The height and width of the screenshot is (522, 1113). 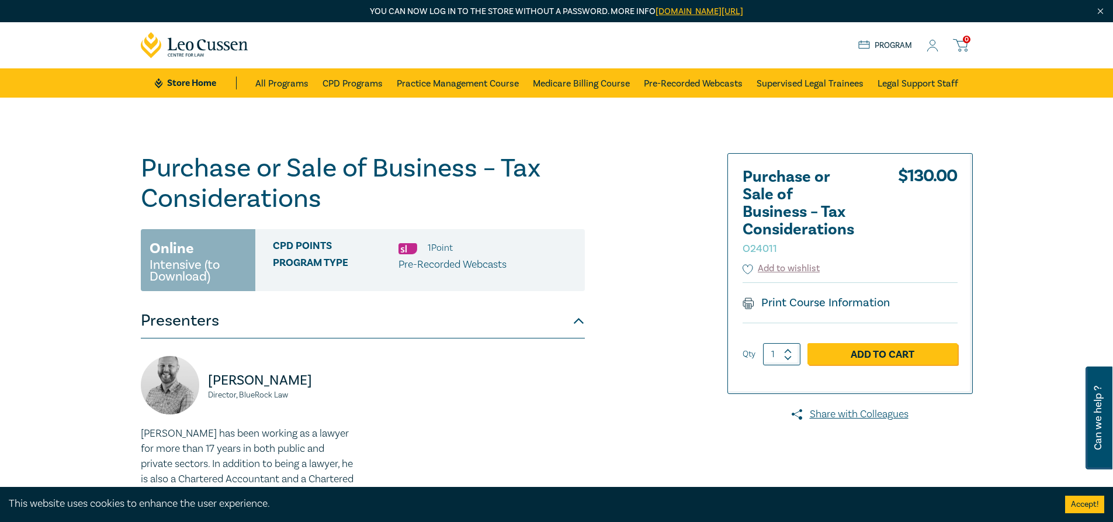 What do you see at coordinates (810, 83) in the screenshot?
I see `a: Supervised Legal Trainees` at bounding box center [810, 83].